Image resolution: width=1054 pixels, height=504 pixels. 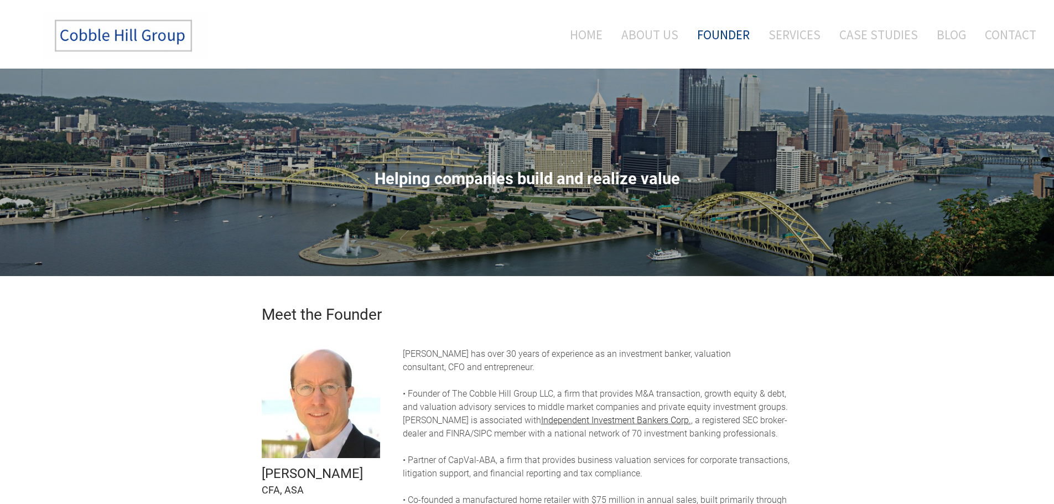 I want to click on a: About Us, so click(x=650, y=34).